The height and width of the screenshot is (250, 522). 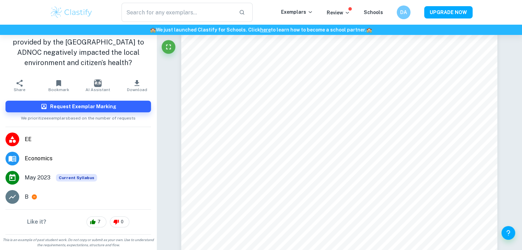 I want to click on span: AI Assistant, so click(x=98, y=90).